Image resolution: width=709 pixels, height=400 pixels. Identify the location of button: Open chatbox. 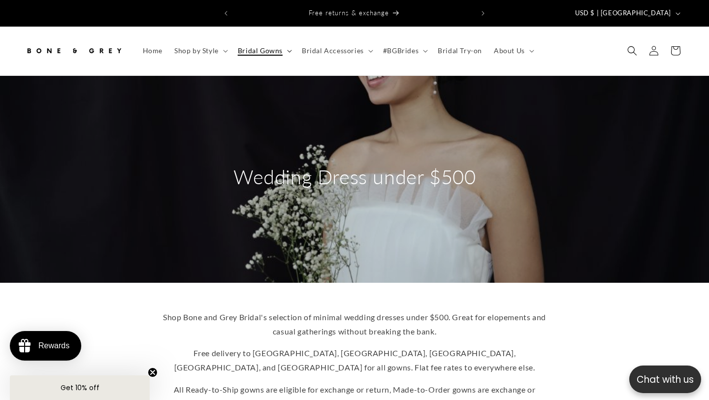
(665, 379).